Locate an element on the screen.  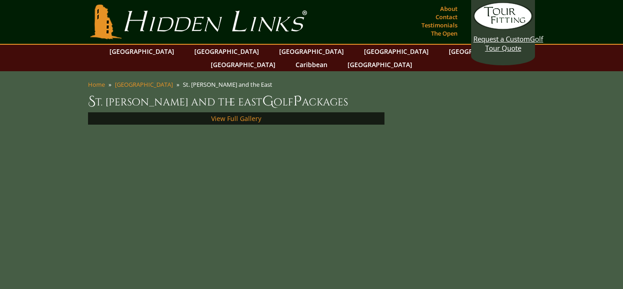
a: About is located at coordinates (449, 9).